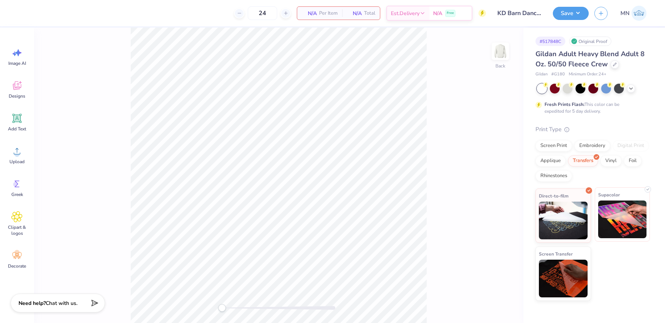 This screenshot has width=665, height=323. Describe the element at coordinates (625, 13) in the screenshot. I see `span: MN` at that location.